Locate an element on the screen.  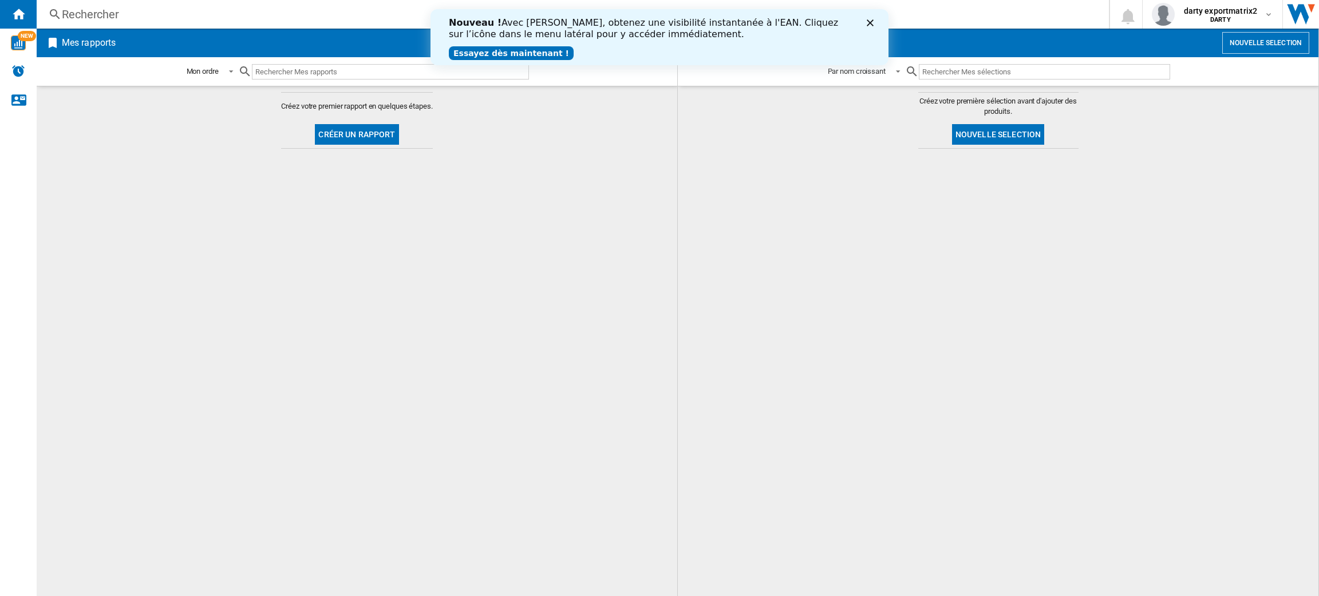
b: DARTY is located at coordinates (1220, 19).